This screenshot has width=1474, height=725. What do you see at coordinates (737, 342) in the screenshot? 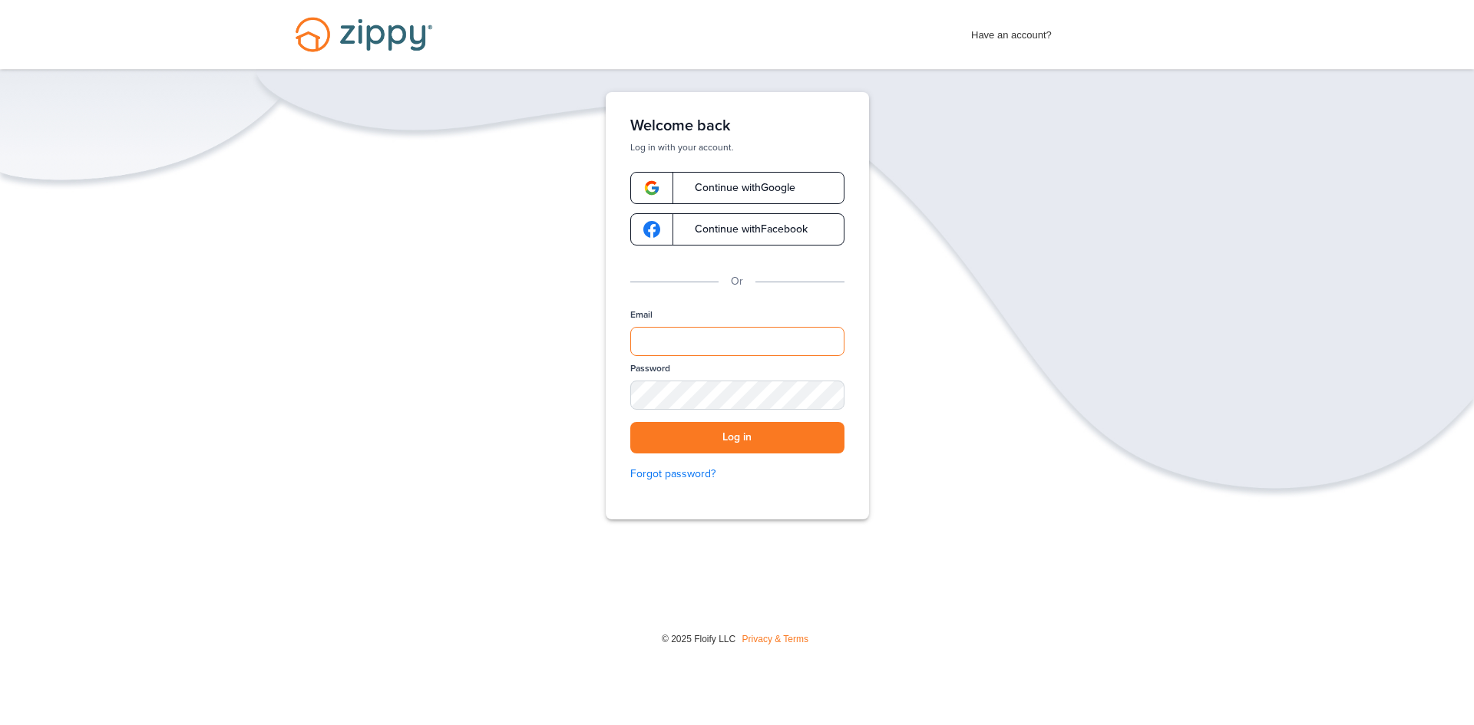
I see `input: Email` at bounding box center [737, 342].